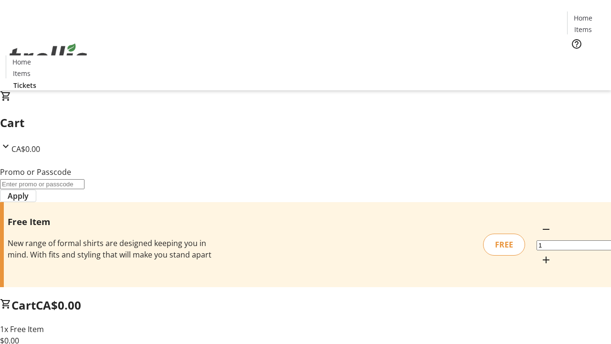  What do you see at coordinates (18, 196) in the screenshot?
I see `span: Apply` at bounding box center [18, 196].